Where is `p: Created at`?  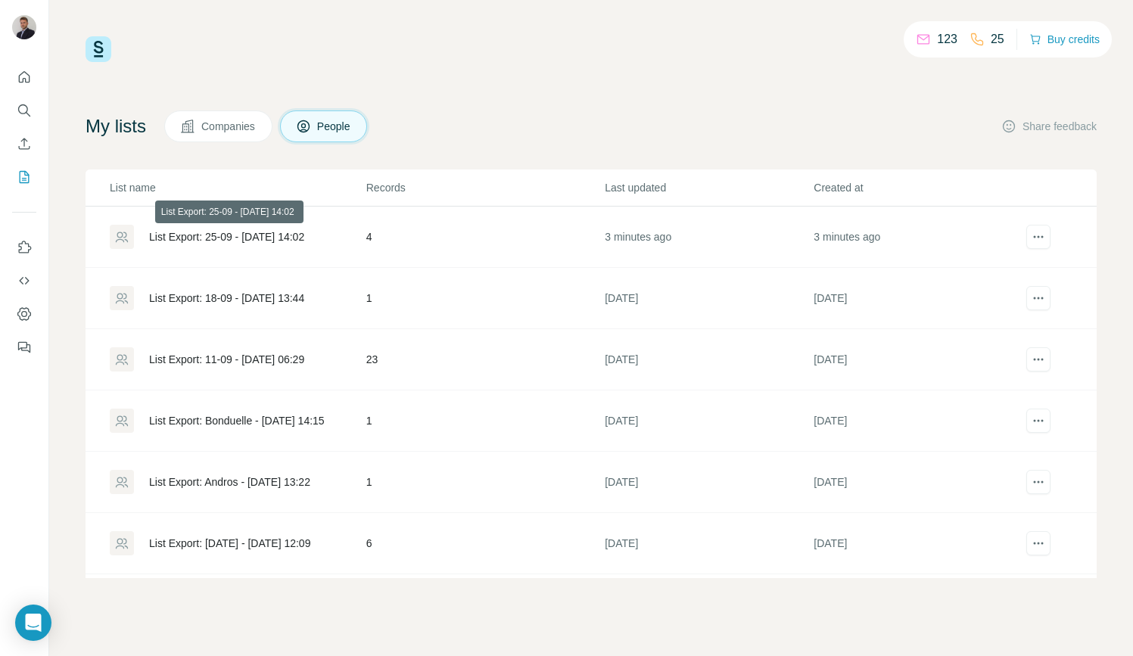 p: Created at is located at coordinates (917, 188).